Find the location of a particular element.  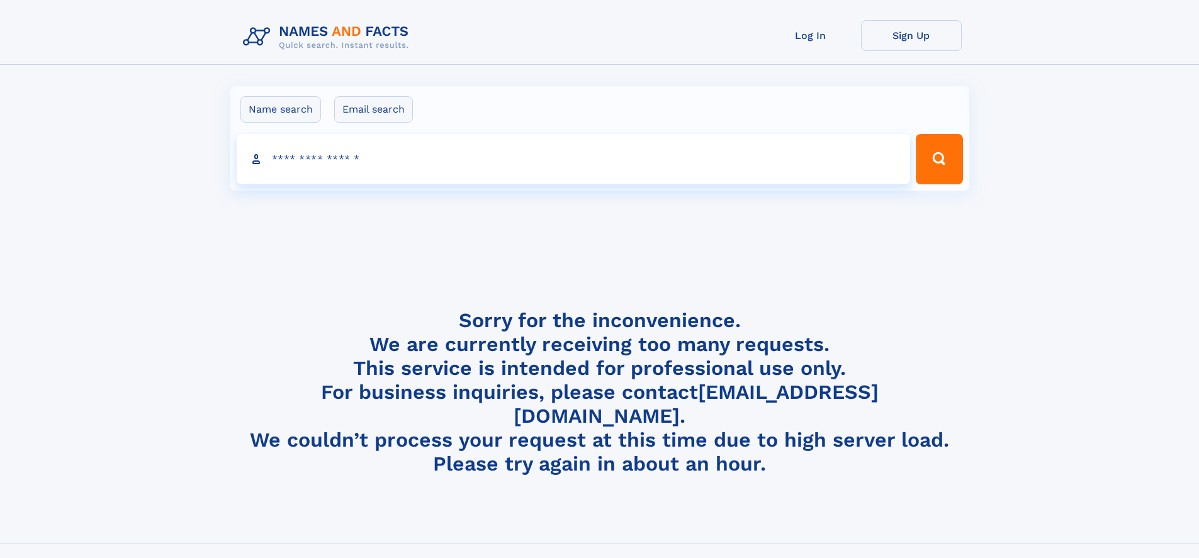

h4: Sorry for the inconvenience. We are currently receiving too many requests. This service is intend... is located at coordinates (600, 392).